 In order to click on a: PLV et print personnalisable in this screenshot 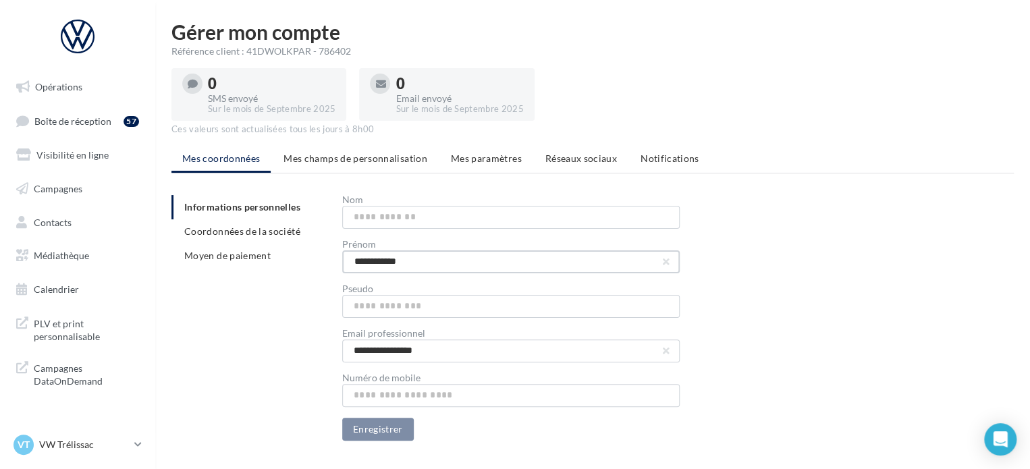, I will do `click(78, 329)`.